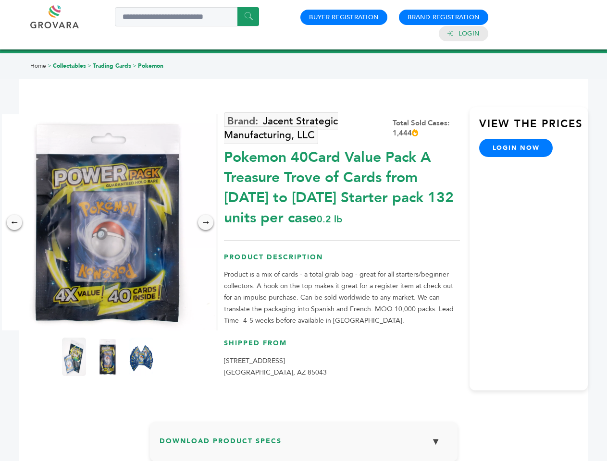 Image resolution: width=607 pixels, height=461 pixels. What do you see at coordinates (342, 347) in the screenshot?
I see `h3: Shipped From` at bounding box center [342, 347].